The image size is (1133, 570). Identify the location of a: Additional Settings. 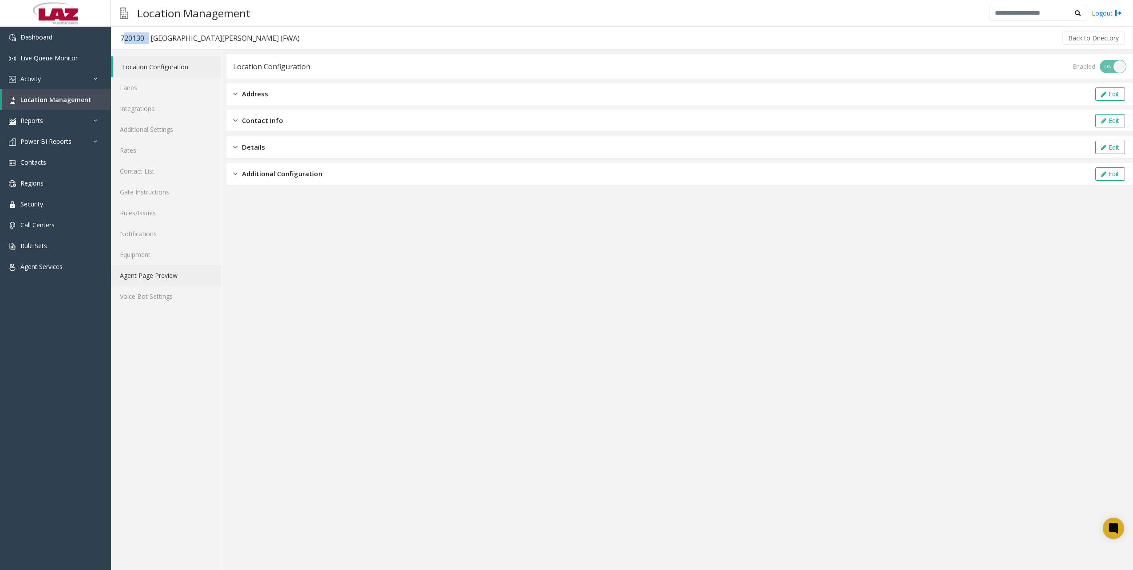
(166, 129).